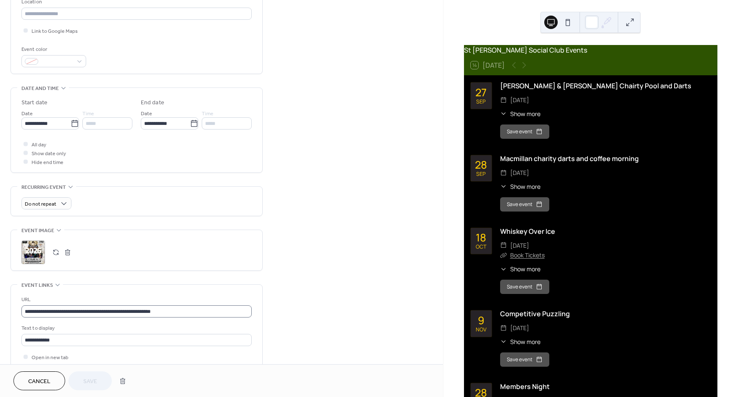 This screenshot has height=397, width=738. I want to click on div: Nov, so click(481, 329).